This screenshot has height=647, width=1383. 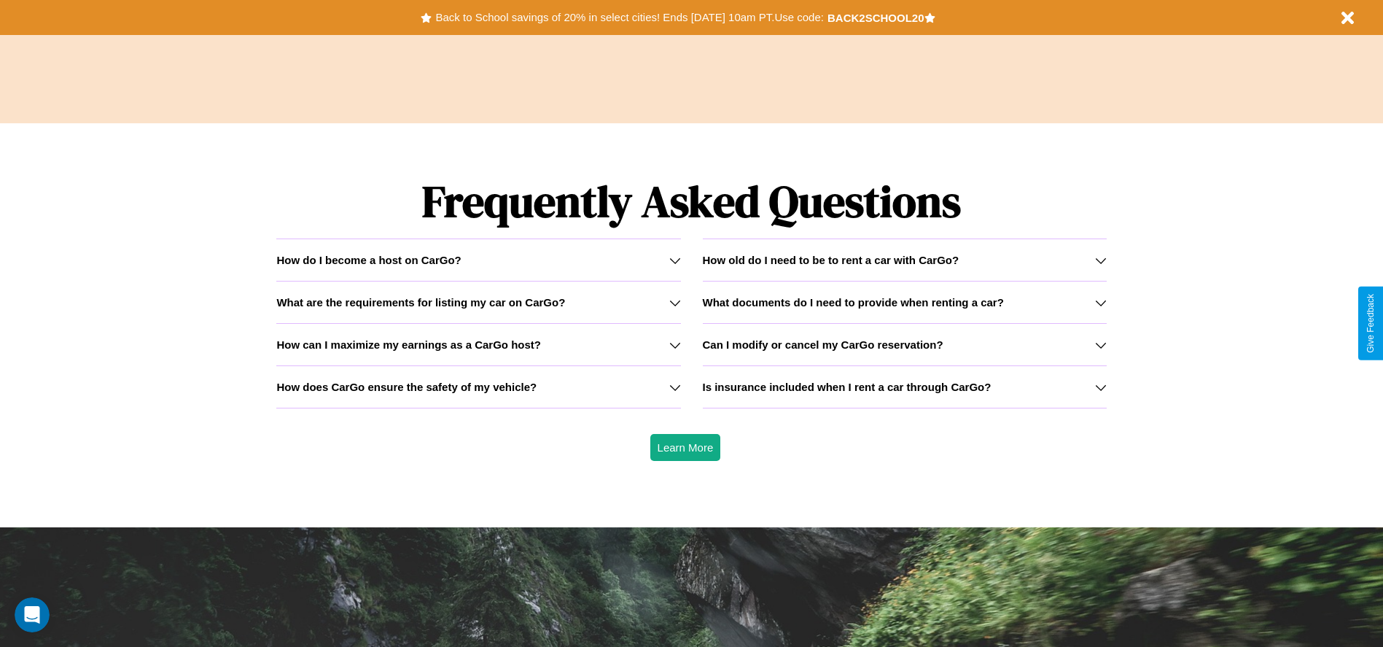 What do you see at coordinates (691, 201) in the screenshot?
I see `h1: Frequently Asked Questions` at bounding box center [691, 201].